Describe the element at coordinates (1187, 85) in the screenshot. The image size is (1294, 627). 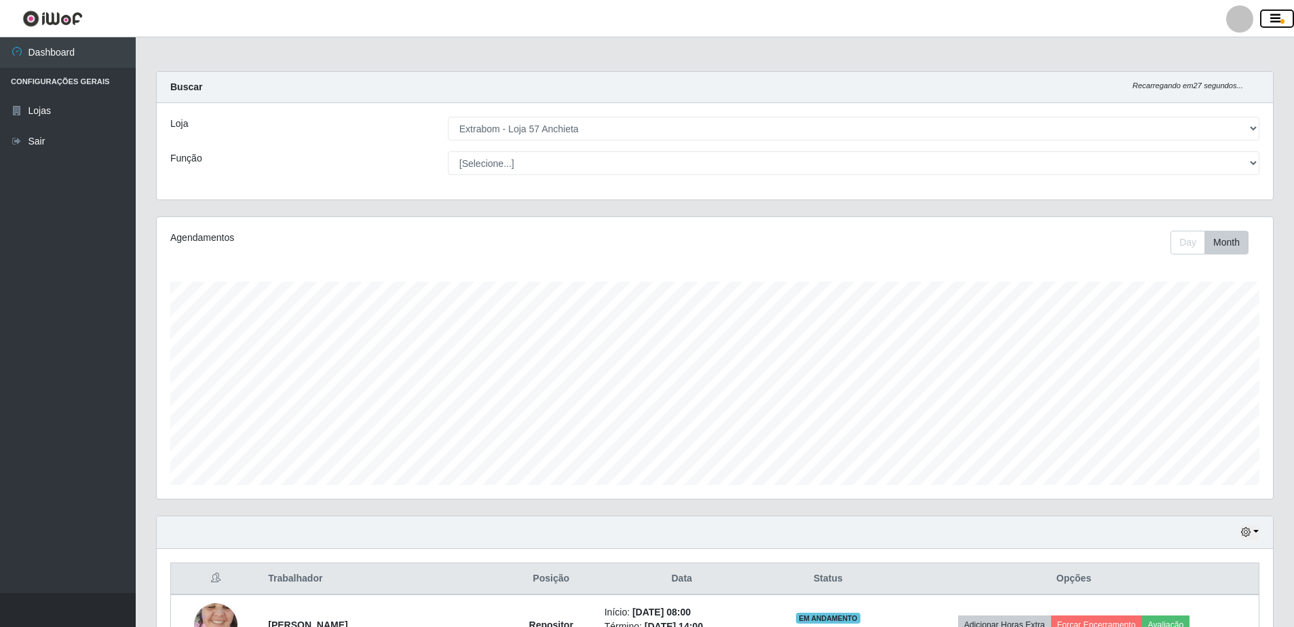
I see `i: Recarregando em 27 segundos...` at that location.